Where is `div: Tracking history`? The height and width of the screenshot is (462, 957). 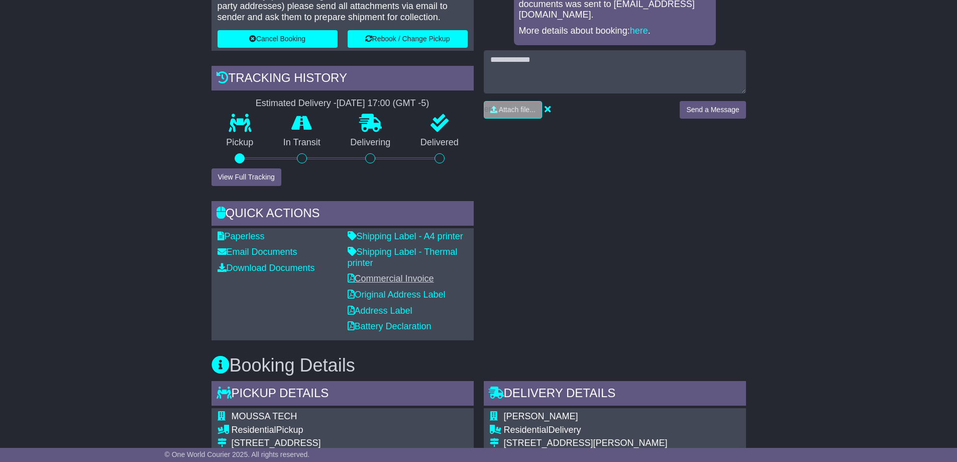
div: Tracking history is located at coordinates (343, 79).